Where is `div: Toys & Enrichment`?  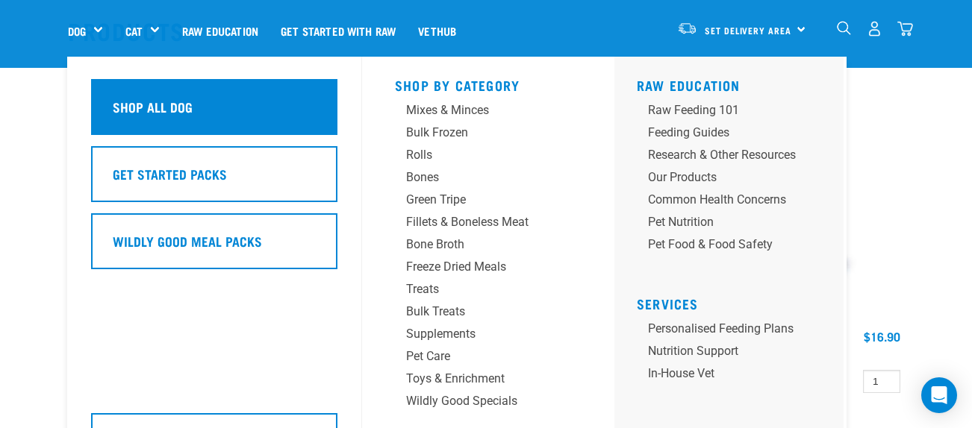 div: Toys & Enrichment is located at coordinates (475, 379).